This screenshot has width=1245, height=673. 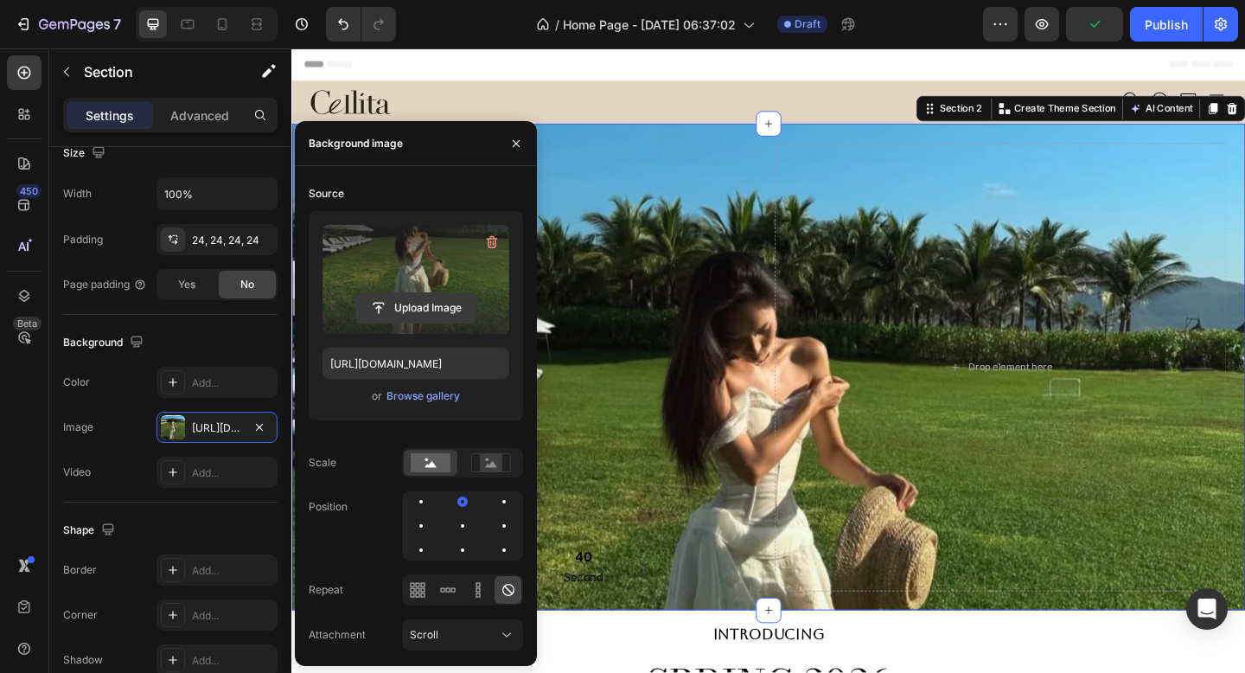 What do you see at coordinates (326, 590) in the screenshot?
I see `div: Repeat` at bounding box center [326, 590].